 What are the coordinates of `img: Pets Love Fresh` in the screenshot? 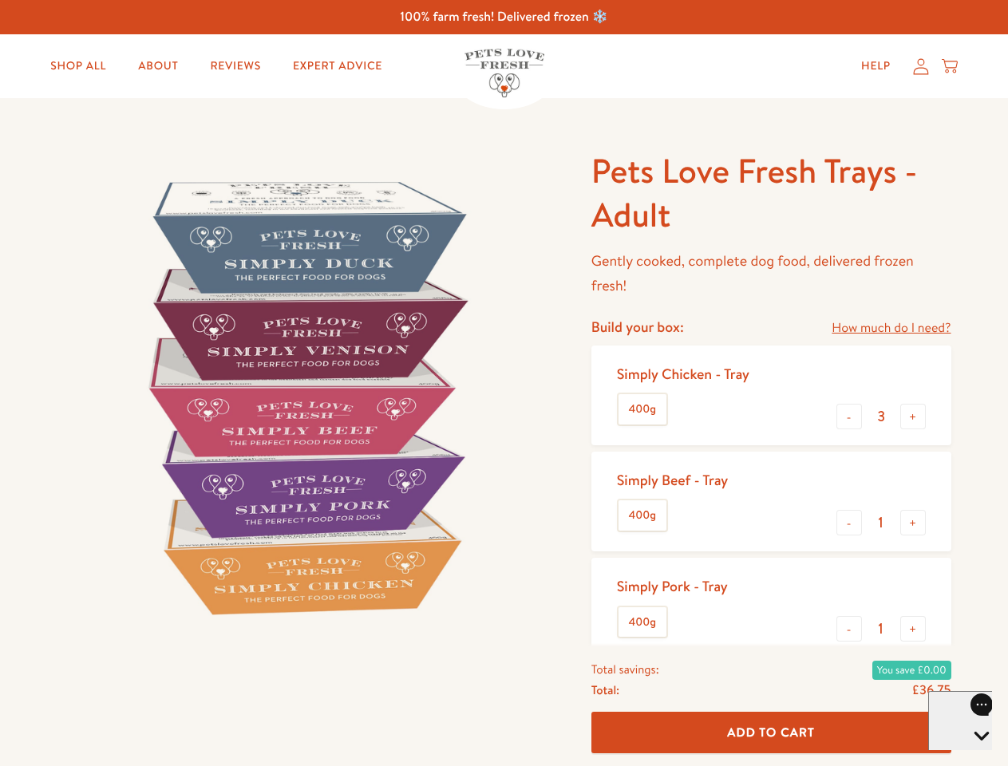 It's located at (504, 73).